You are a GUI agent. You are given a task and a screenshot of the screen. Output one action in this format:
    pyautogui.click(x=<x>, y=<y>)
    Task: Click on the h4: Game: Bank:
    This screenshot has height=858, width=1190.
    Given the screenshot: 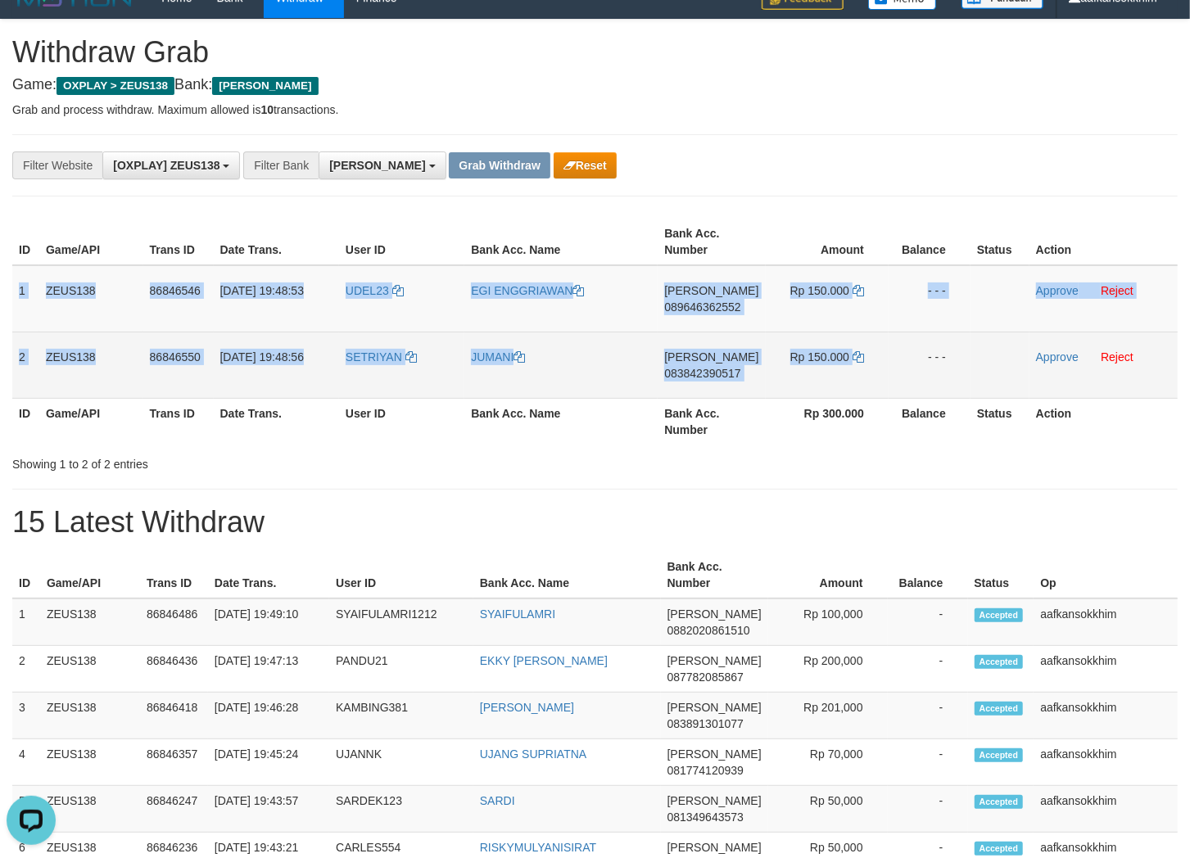 What is the action you would take?
    pyautogui.click(x=595, y=85)
    